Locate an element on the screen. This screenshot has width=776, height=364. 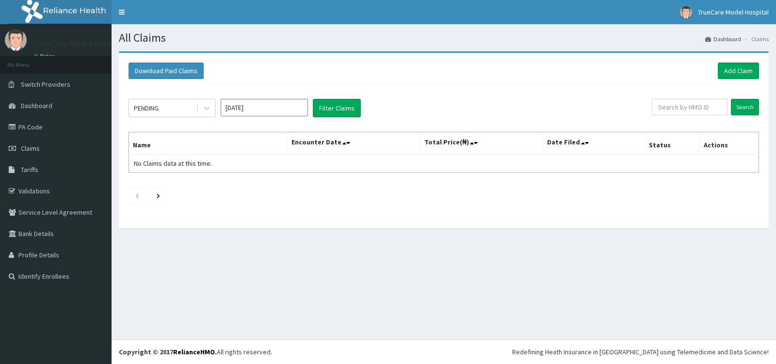
th: Date Filed is located at coordinates (594, 144).